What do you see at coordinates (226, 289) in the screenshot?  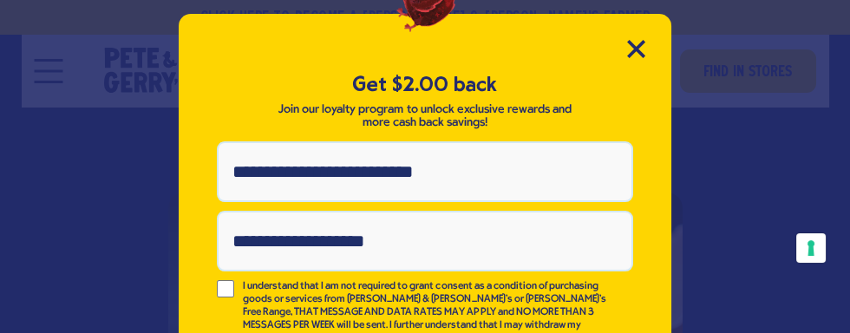 I see `input: I understand that I am not required to grant consent as a condition of purchasing goods or servic...` at bounding box center [226, 289].